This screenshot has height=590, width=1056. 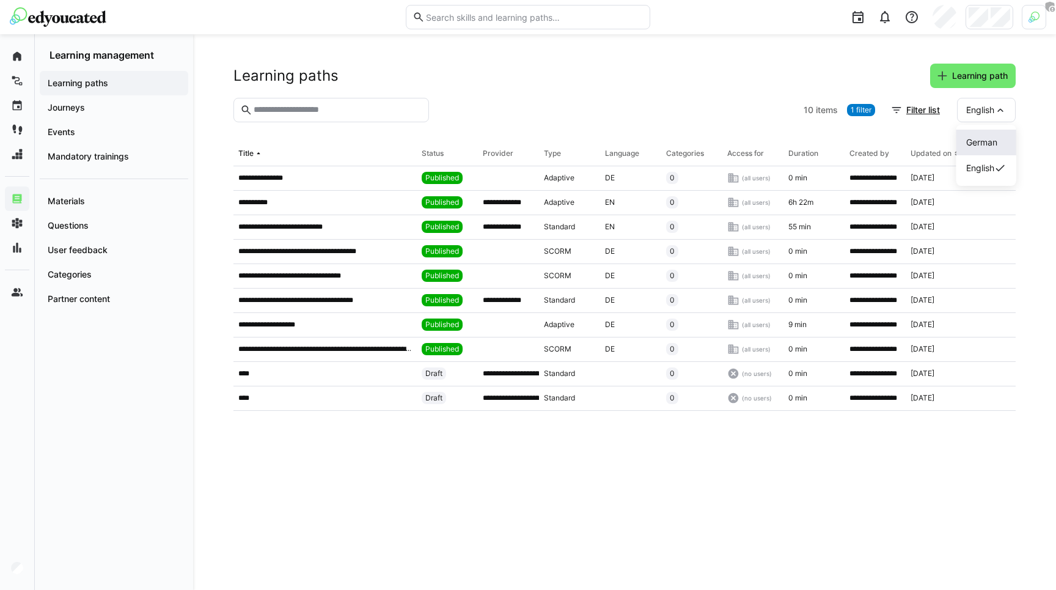 What do you see at coordinates (246, 153) in the screenshot?
I see `div: Title` at bounding box center [246, 153].